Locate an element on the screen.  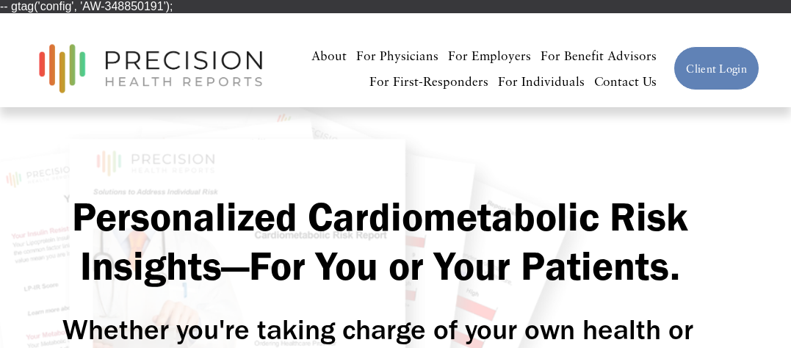
a: About is located at coordinates (329, 55).